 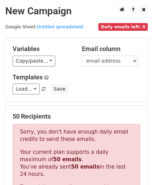 I want to click on button: Save, so click(x=59, y=89).